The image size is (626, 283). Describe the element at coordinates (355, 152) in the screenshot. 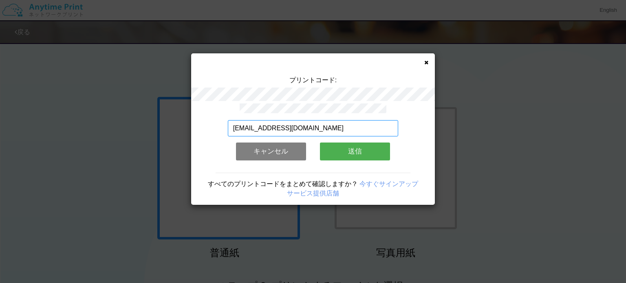

I see `button: 送信` at that location.